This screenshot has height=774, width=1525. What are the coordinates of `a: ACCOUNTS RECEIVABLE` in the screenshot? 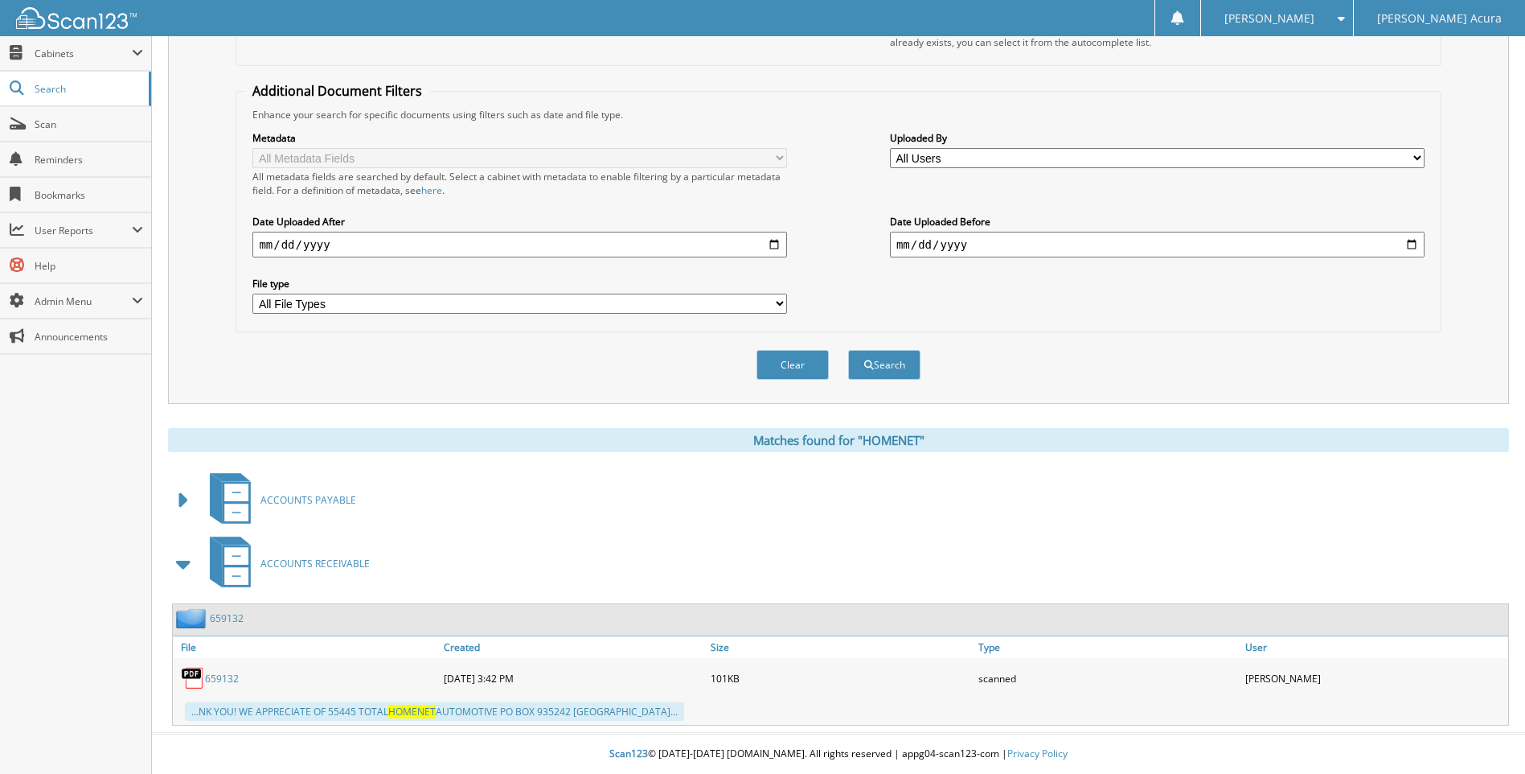 It's located at (285, 563).